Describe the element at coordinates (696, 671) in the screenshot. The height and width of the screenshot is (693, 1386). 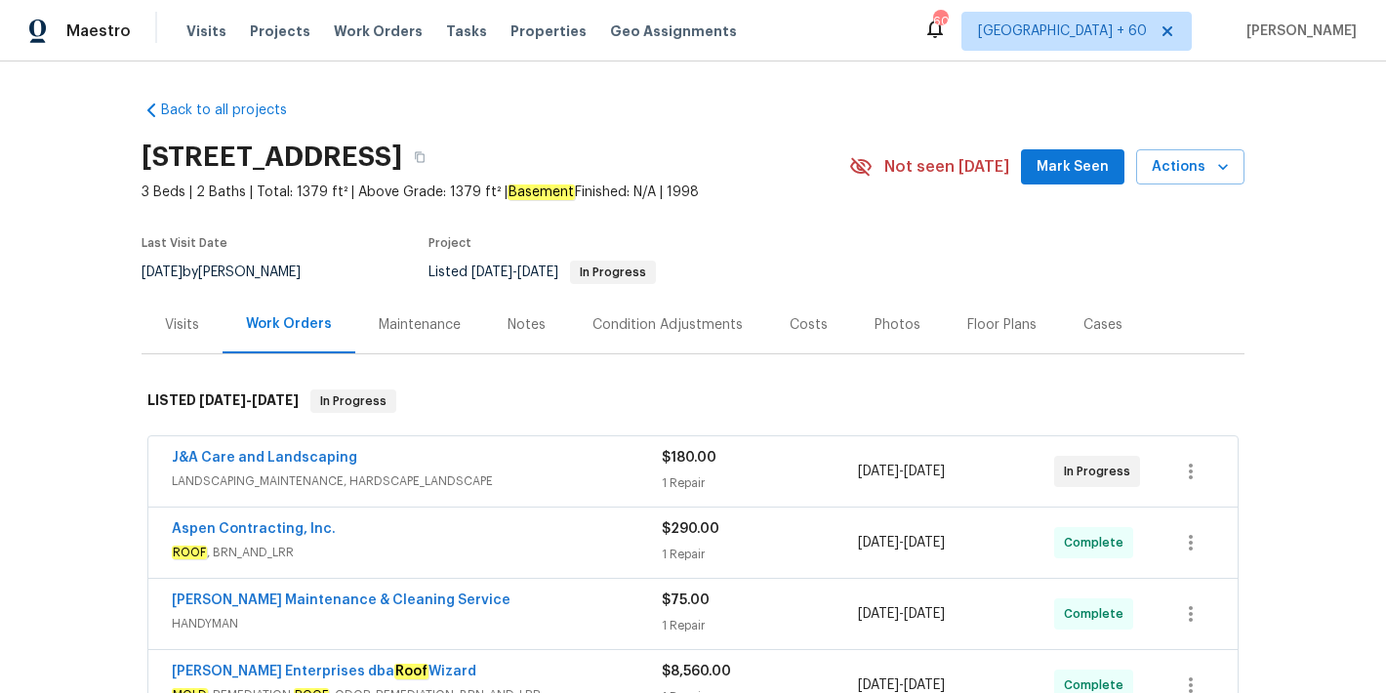
I see `span: $8,560.00` at that location.